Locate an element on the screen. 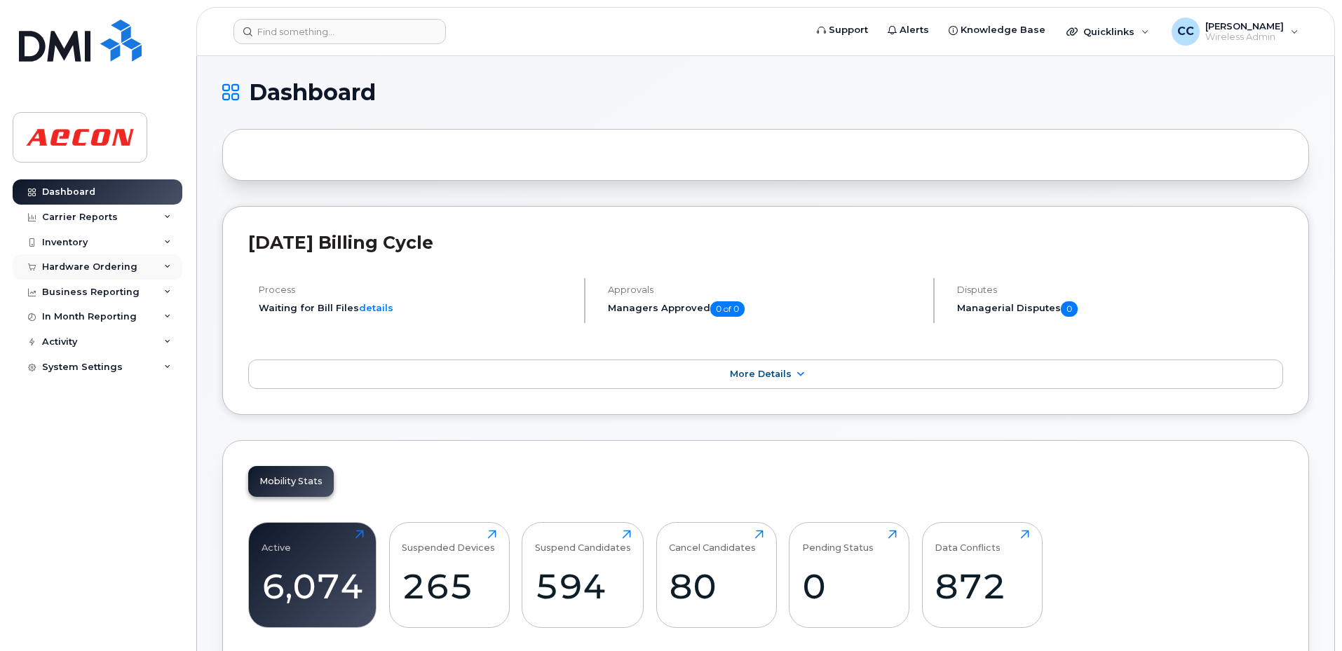  div: Suspend Candidates is located at coordinates (583, 541).